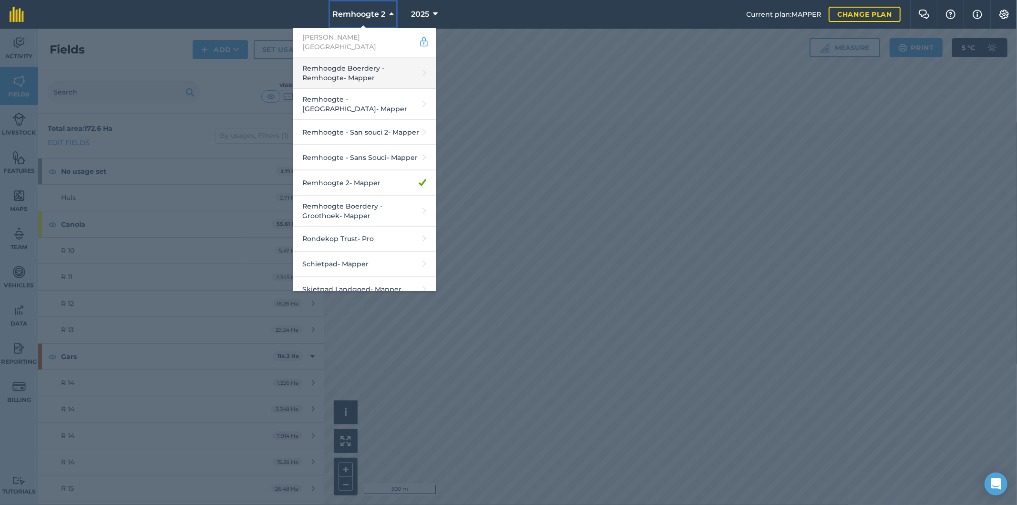  I want to click on span: Current plan : MAPPER, so click(784, 14).